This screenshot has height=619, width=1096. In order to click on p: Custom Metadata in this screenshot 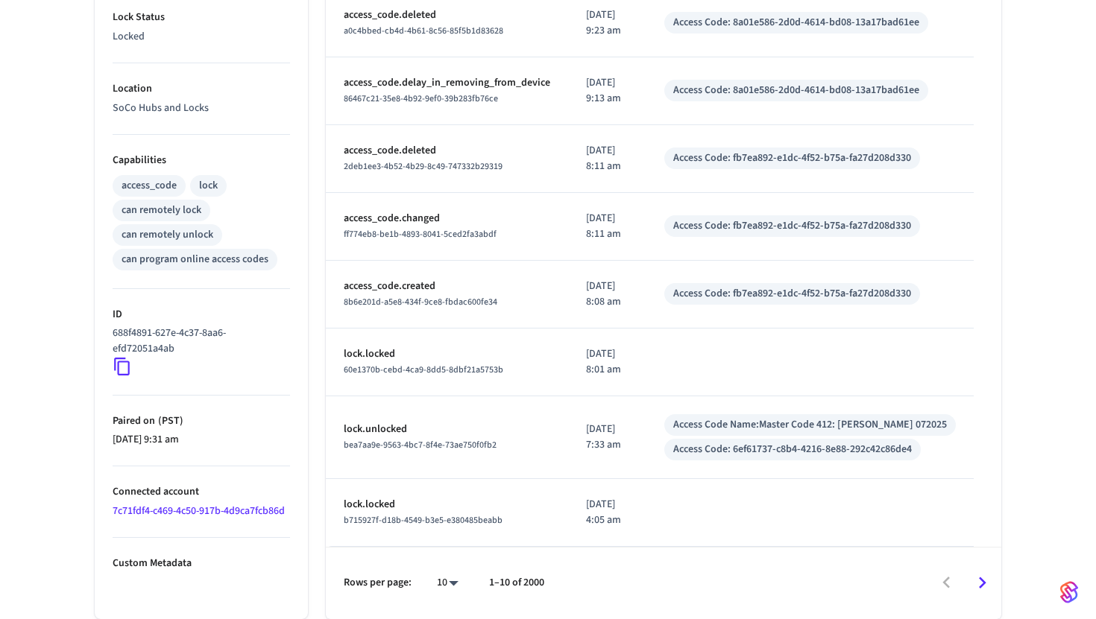, I will do `click(201, 563)`.